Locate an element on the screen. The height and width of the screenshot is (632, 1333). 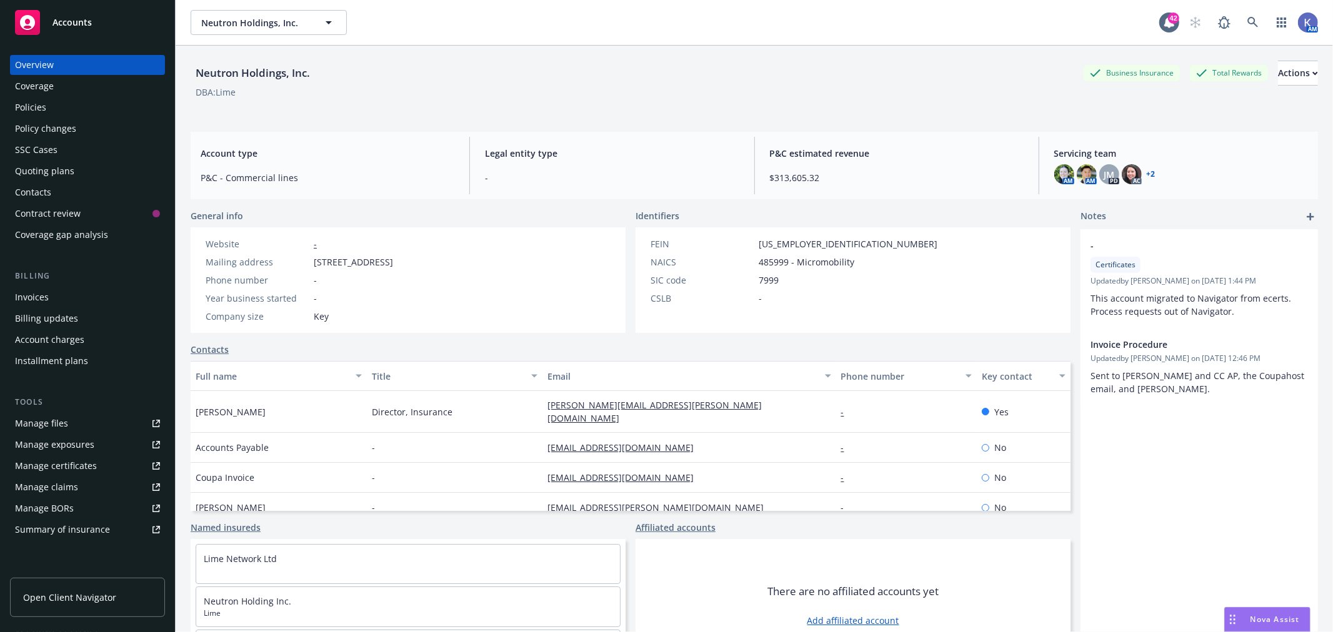
div: Neutron Holdings, Inc. is located at coordinates (252, 73).